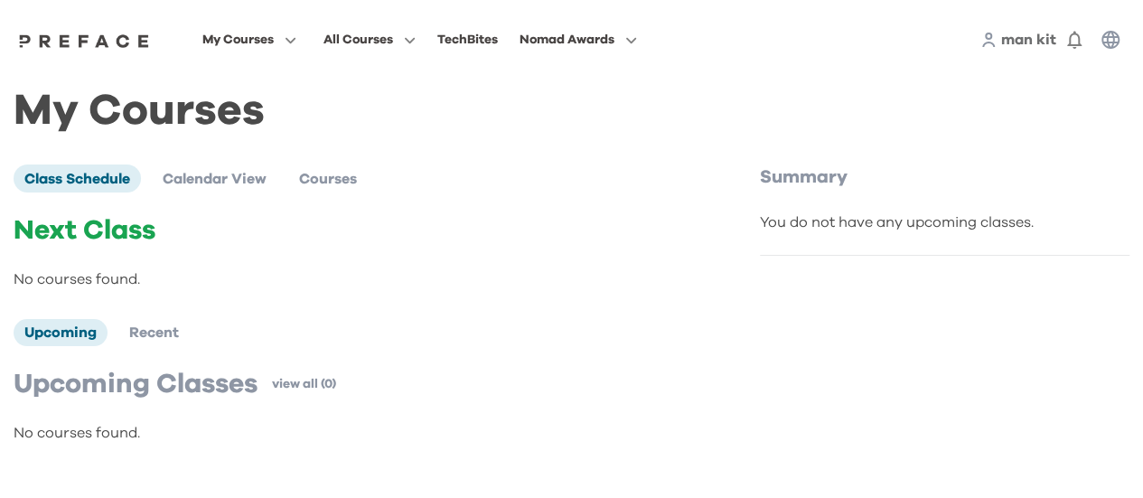 The image size is (1143, 498). Describe the element at coordinates (944, 222) in the screenshot. I see `div: You do not have any upcoming classes.` at that location.